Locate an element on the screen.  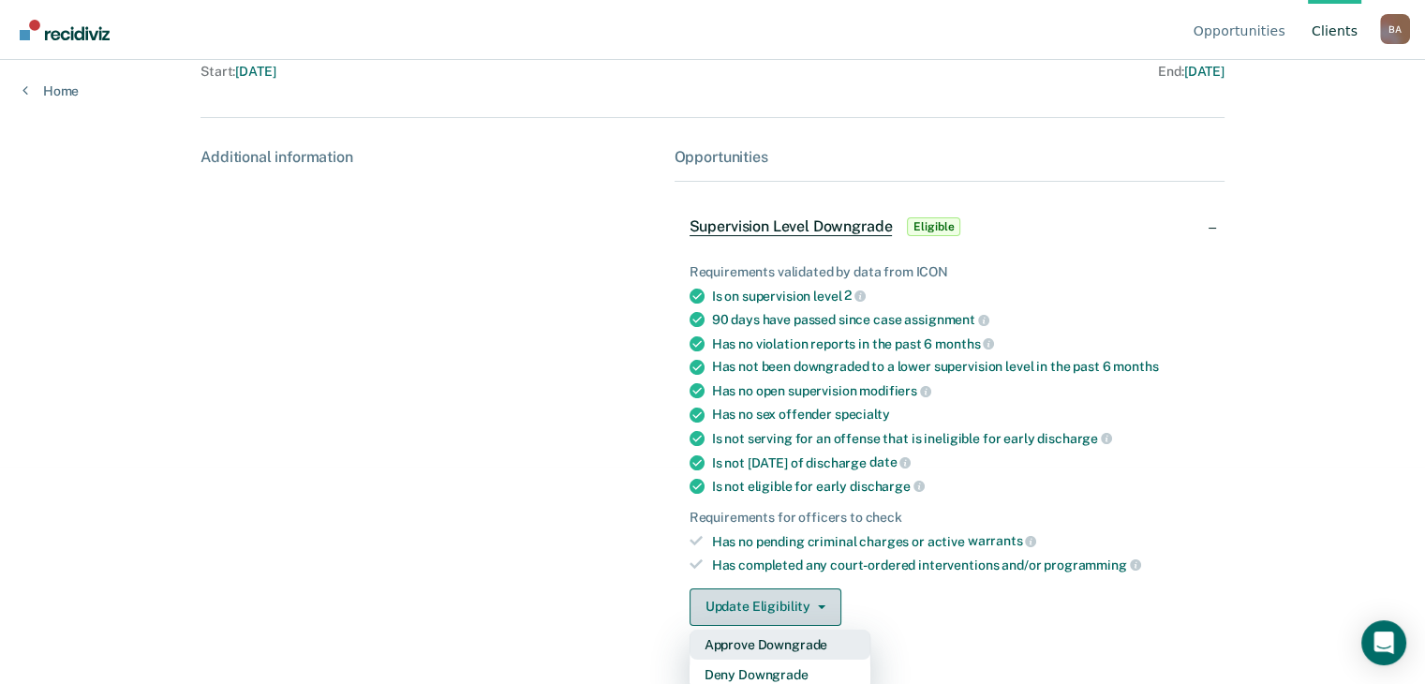
div: Is not serving for an offense that is ineligible for early is located at coordinates (960, 438).